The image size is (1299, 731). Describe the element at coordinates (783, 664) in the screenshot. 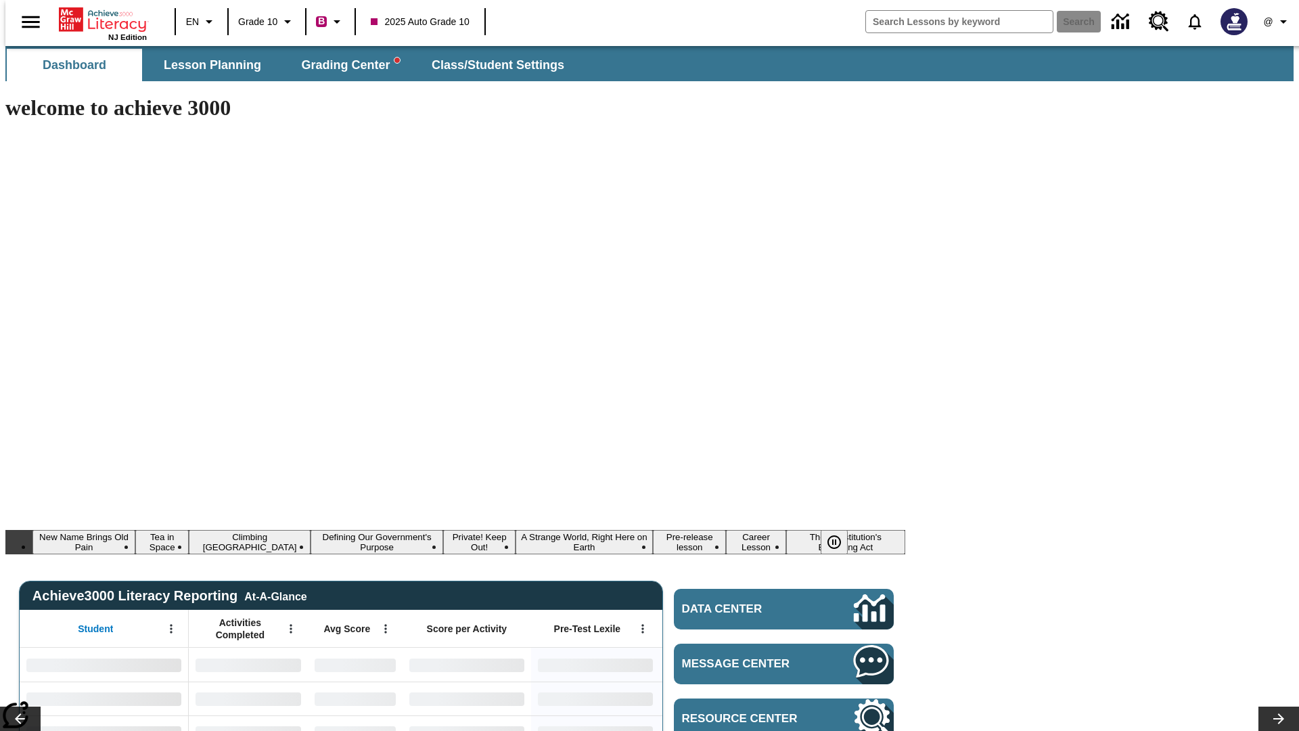

I see `a: Message Center` at that location.